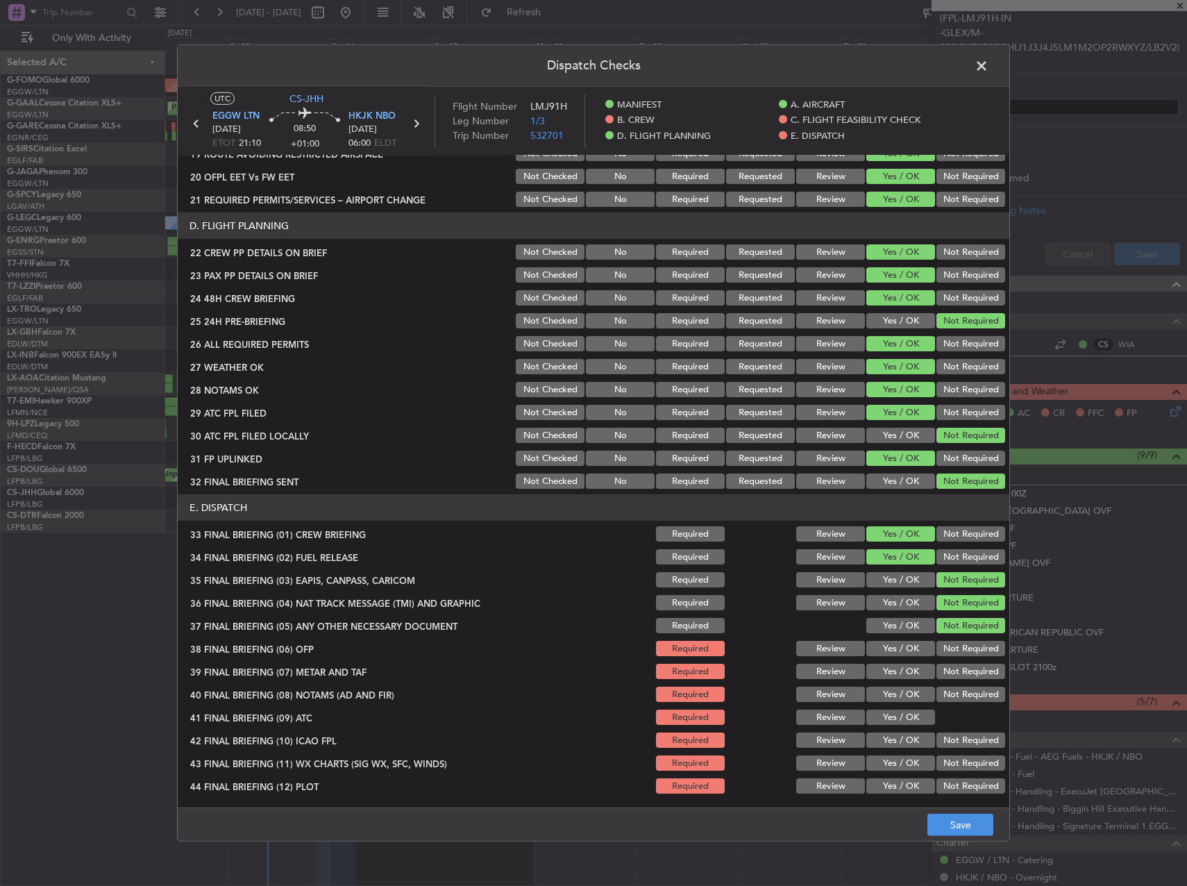 The width and height of the screenshot is (1187, 886). Describe the element at coordinates (594, 66) in the screenshot. I see `header: Dispatch Checks` at that location.